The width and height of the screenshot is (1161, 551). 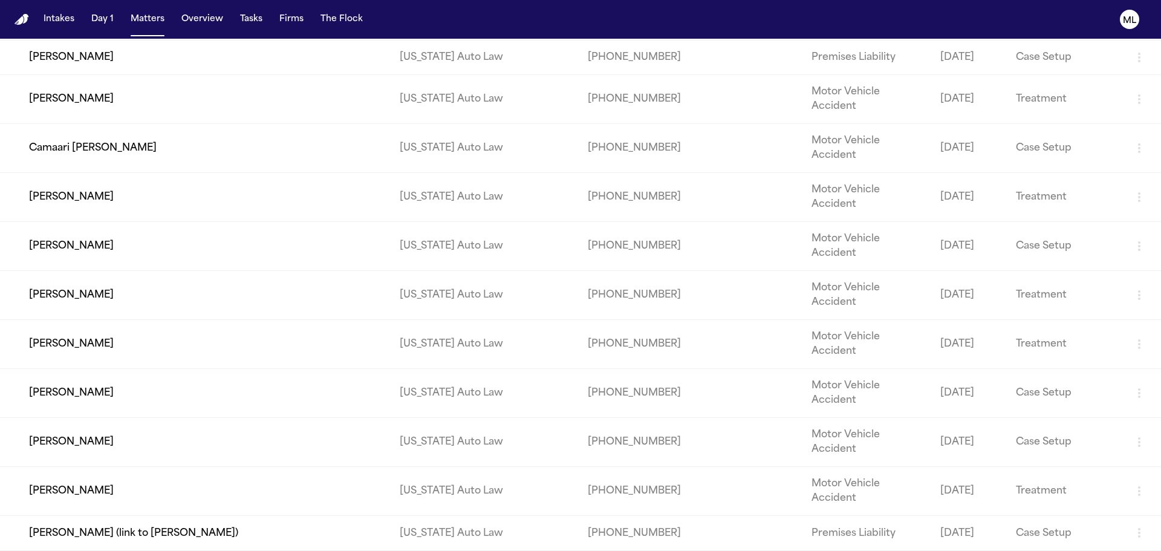 I want to click on button: Day 1, so click(x=102, y=19).